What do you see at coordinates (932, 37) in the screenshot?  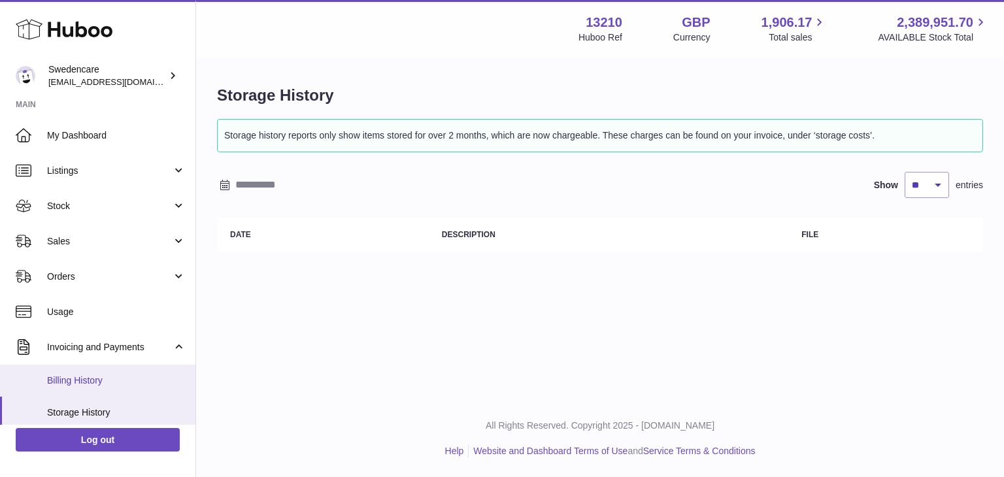 I see `span: AVAILABLE Stock Total` at bounding box center [932, 37].